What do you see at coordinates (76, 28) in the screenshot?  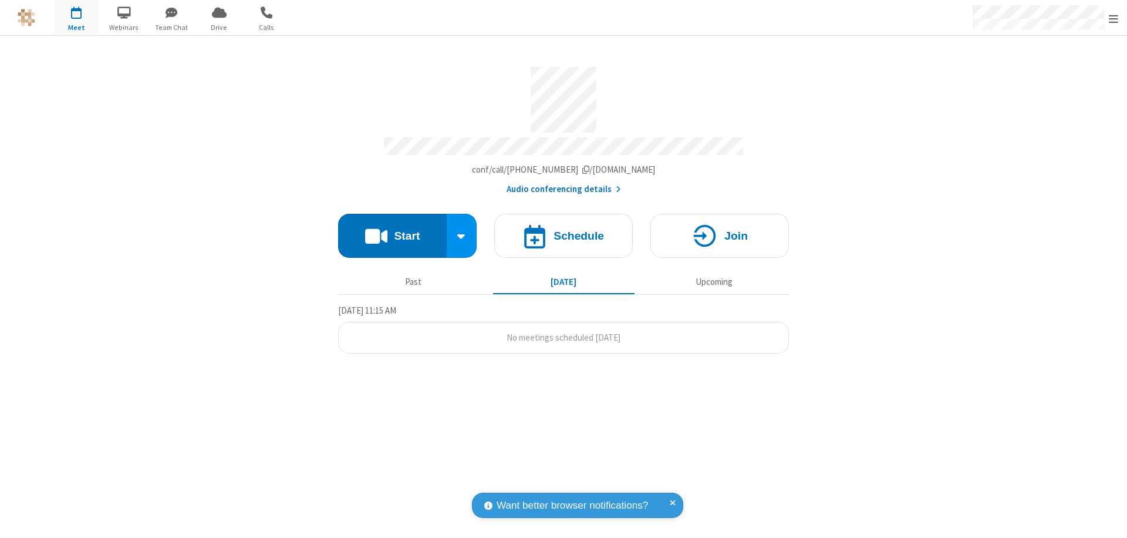 I see `span: Meet` at bounding box center [76, 28].